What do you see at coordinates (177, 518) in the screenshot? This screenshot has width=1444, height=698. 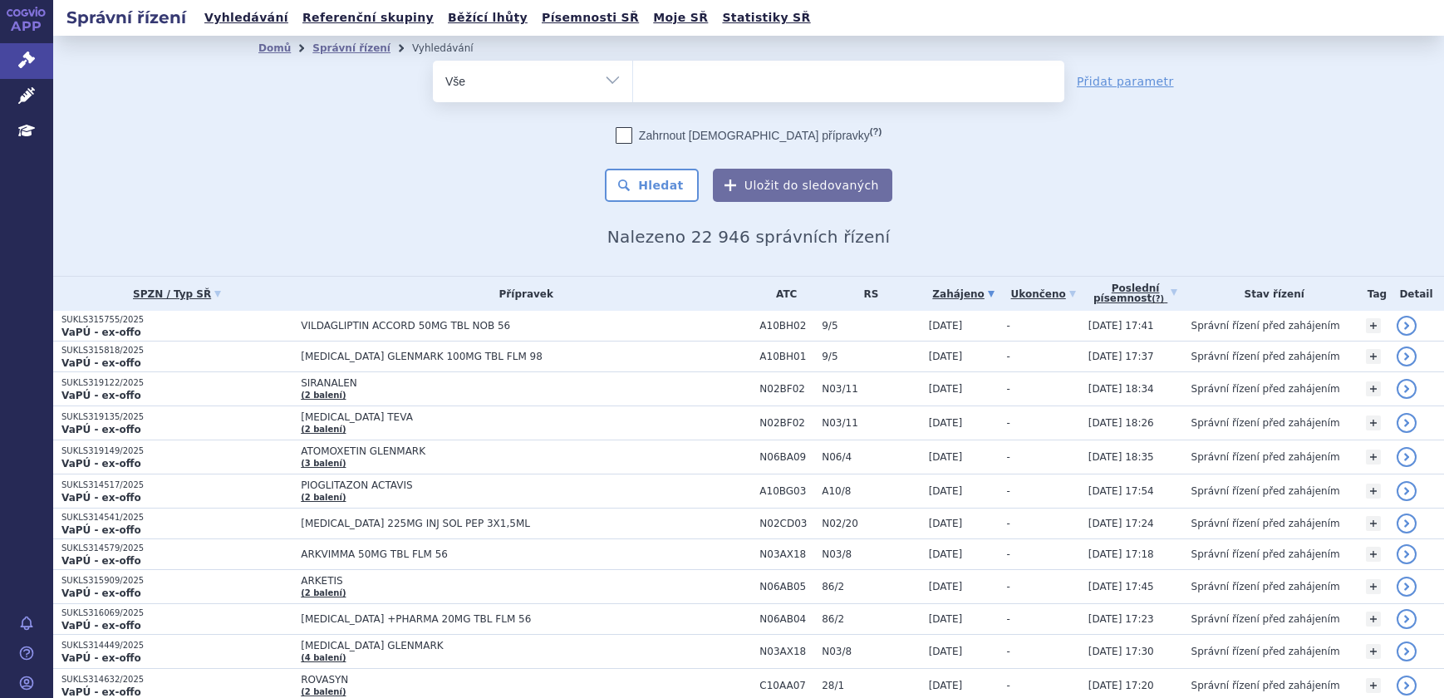 I see `p: SUKLS314541/2025` at bounding box center [177, 518].